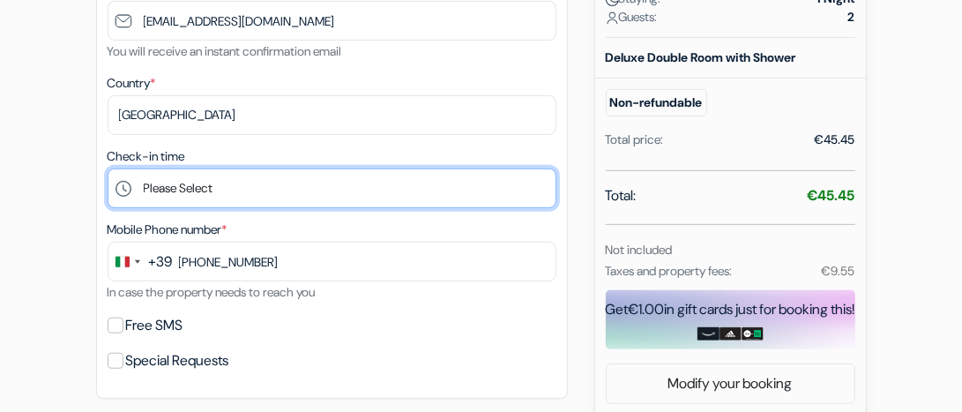  What do you see at coordinates (612, 18) in the screenshot?
I see `img: user_icon.svg` at bounding box center [612, 18].